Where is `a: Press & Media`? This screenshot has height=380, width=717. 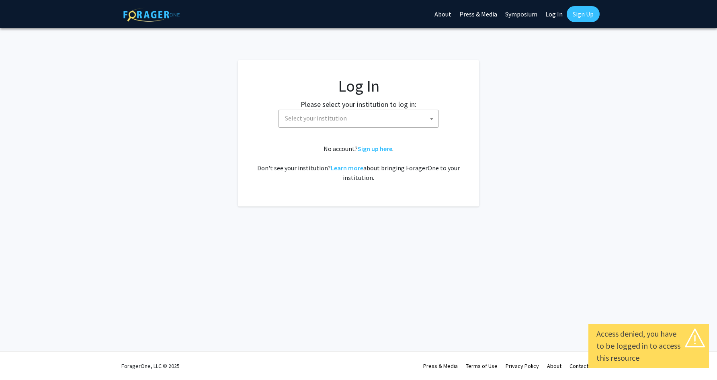 a: Press & Media is located at coordinates (440, 366).